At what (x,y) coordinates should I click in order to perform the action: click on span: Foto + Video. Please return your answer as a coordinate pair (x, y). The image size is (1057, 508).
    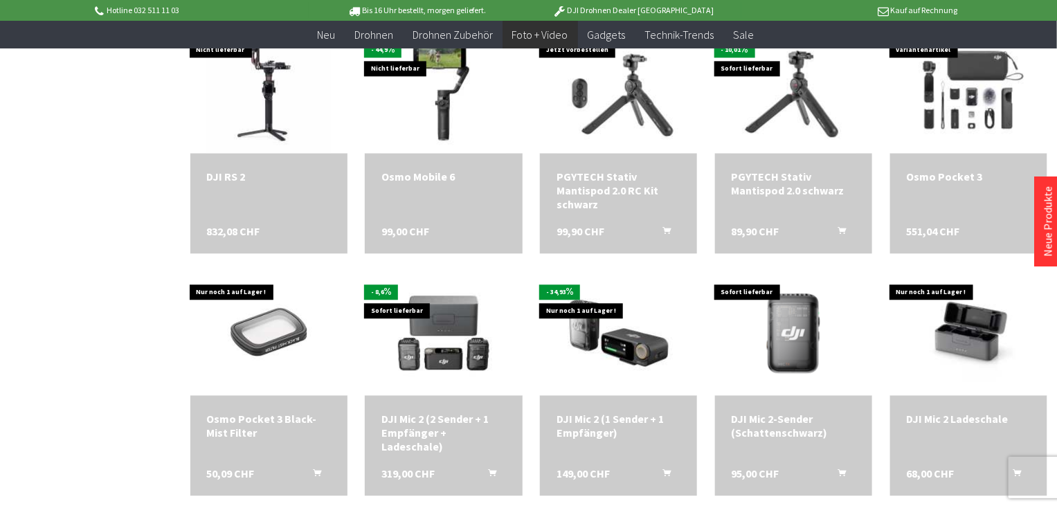
    Looking at the image, I should click on (540, 35).